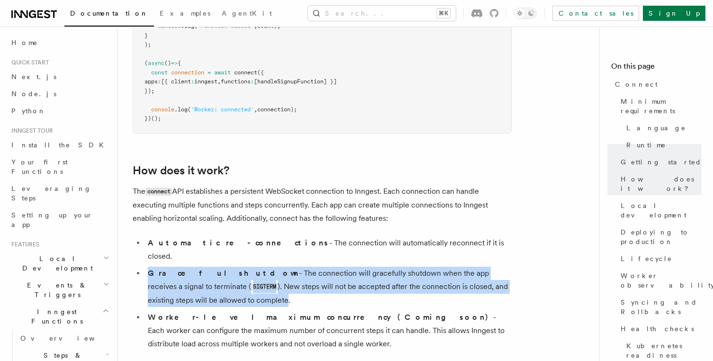  I want to click on a: Deploying to production, so click(659, 237).